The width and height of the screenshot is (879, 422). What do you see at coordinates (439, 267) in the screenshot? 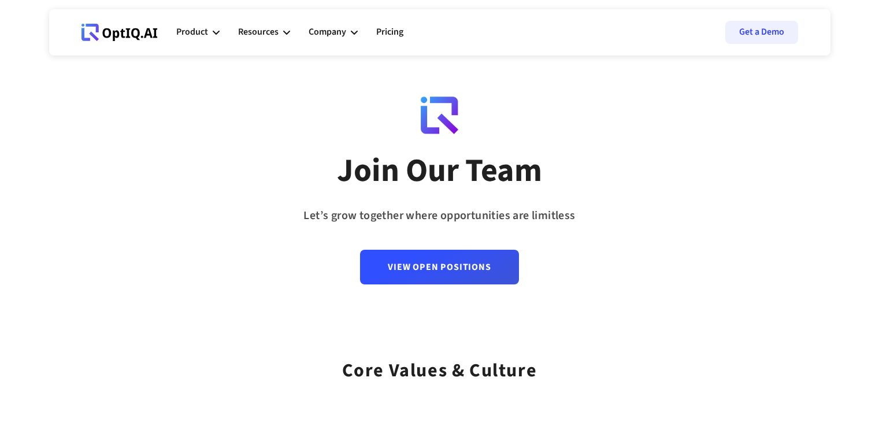
I see `a: View Open Positions` at bounding box center [439, 267].